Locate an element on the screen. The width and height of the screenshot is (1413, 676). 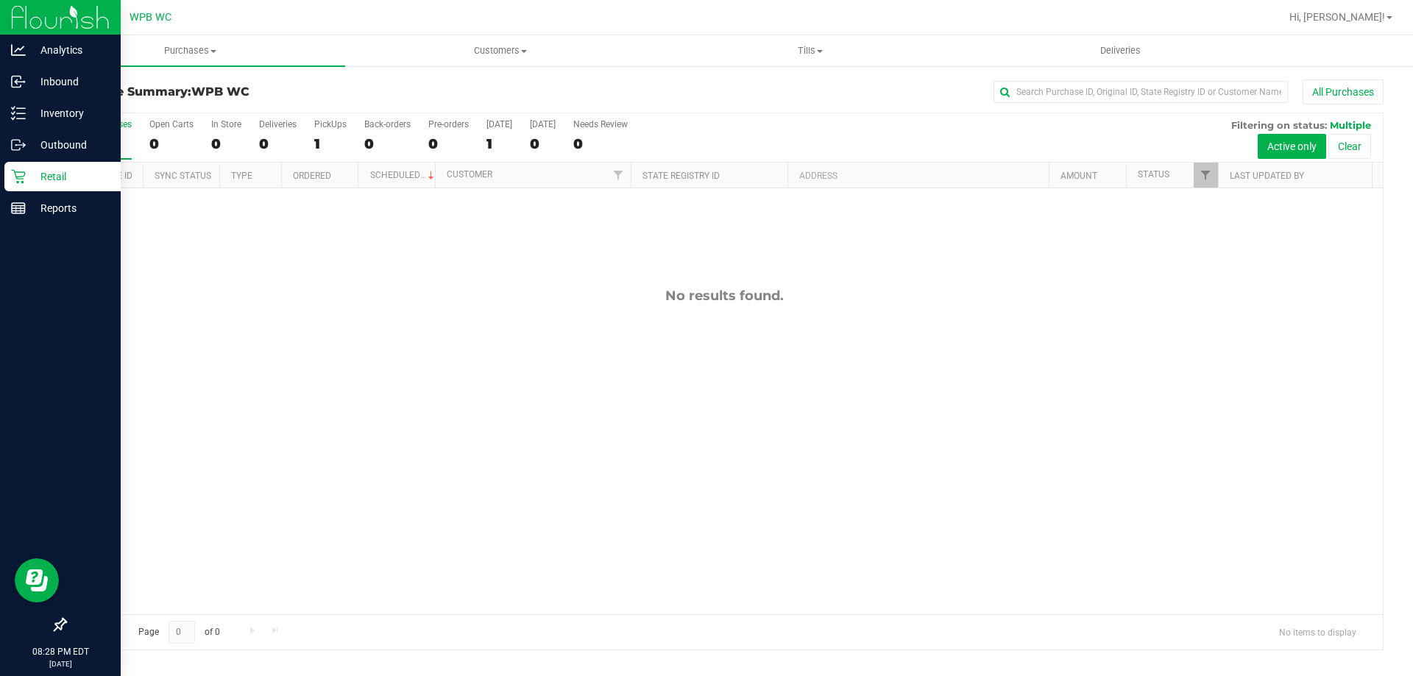
div: Back-orders is located at coordinates (387, 124).